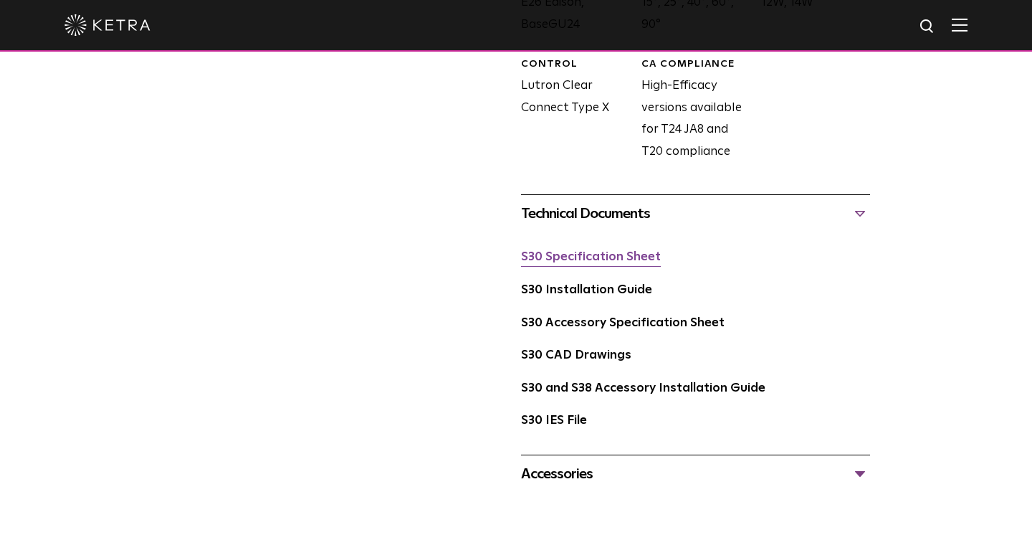 The image size is (1032, 535). What do you see at coordinates (576, 65) in the screenshot?
I see `div: CONTROL` at bounding box center [576, 65].